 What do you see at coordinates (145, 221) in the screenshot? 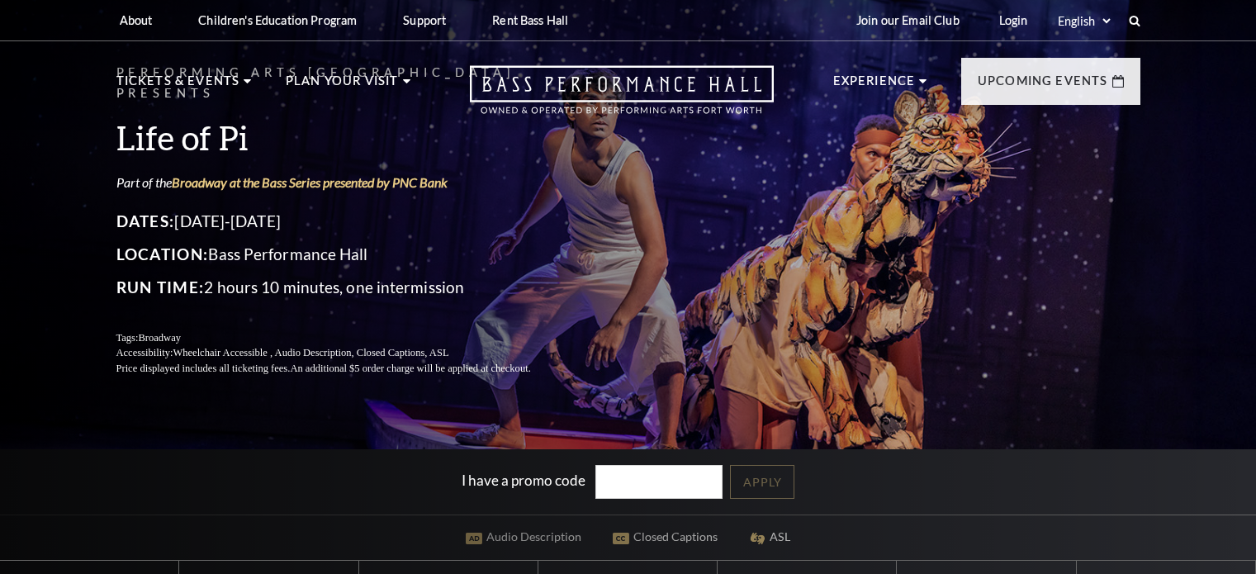
I see `span: Dates:` at bounding box center [145, 221].